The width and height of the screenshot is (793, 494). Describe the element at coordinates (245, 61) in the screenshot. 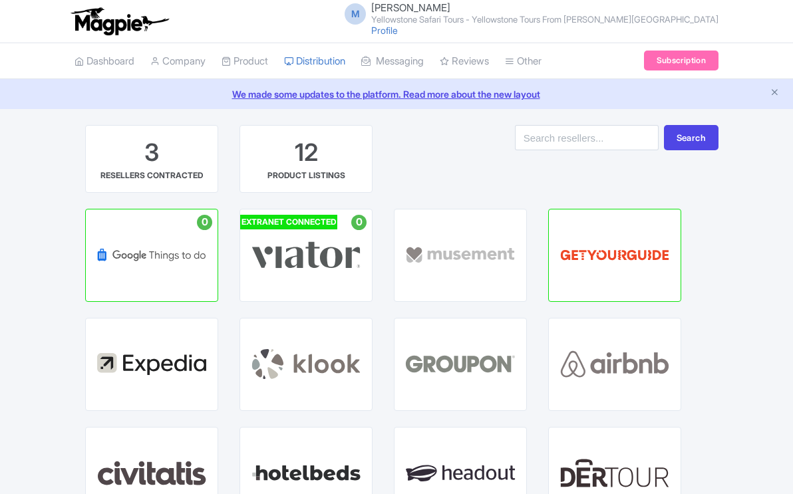

I see `a: Product` at that location.